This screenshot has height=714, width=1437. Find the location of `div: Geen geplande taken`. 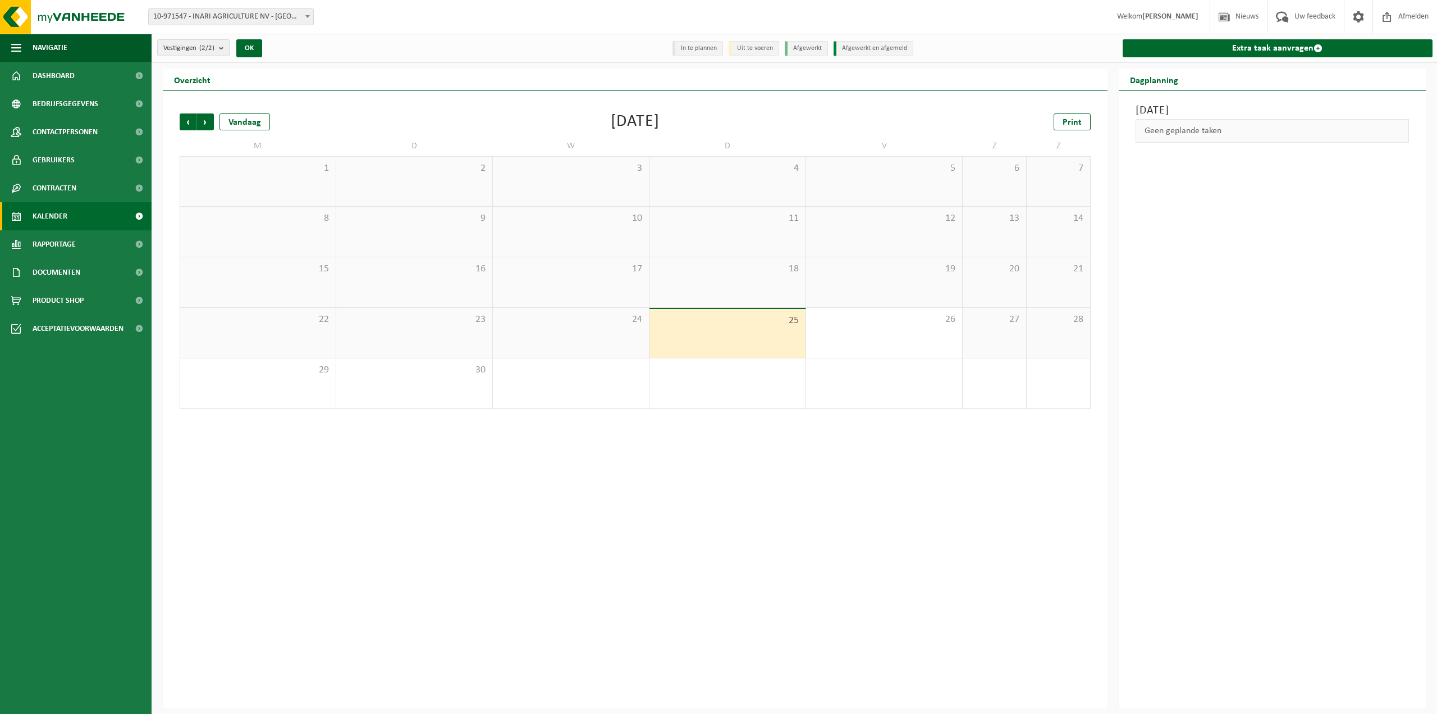

div: Geen geplande taken is located at coordinates (1273, 131).